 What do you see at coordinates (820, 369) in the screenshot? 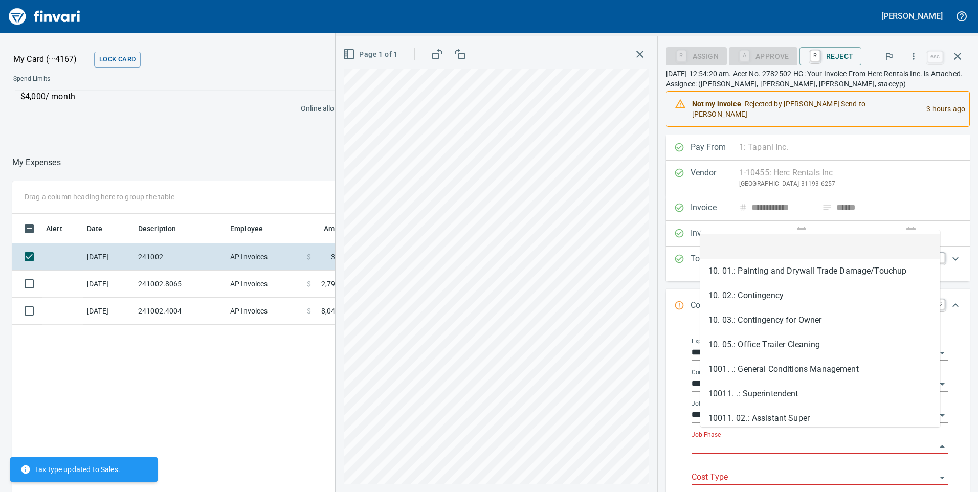
I see `li: 1001. .: General Conditions Management` at bounding box center [820, 369].